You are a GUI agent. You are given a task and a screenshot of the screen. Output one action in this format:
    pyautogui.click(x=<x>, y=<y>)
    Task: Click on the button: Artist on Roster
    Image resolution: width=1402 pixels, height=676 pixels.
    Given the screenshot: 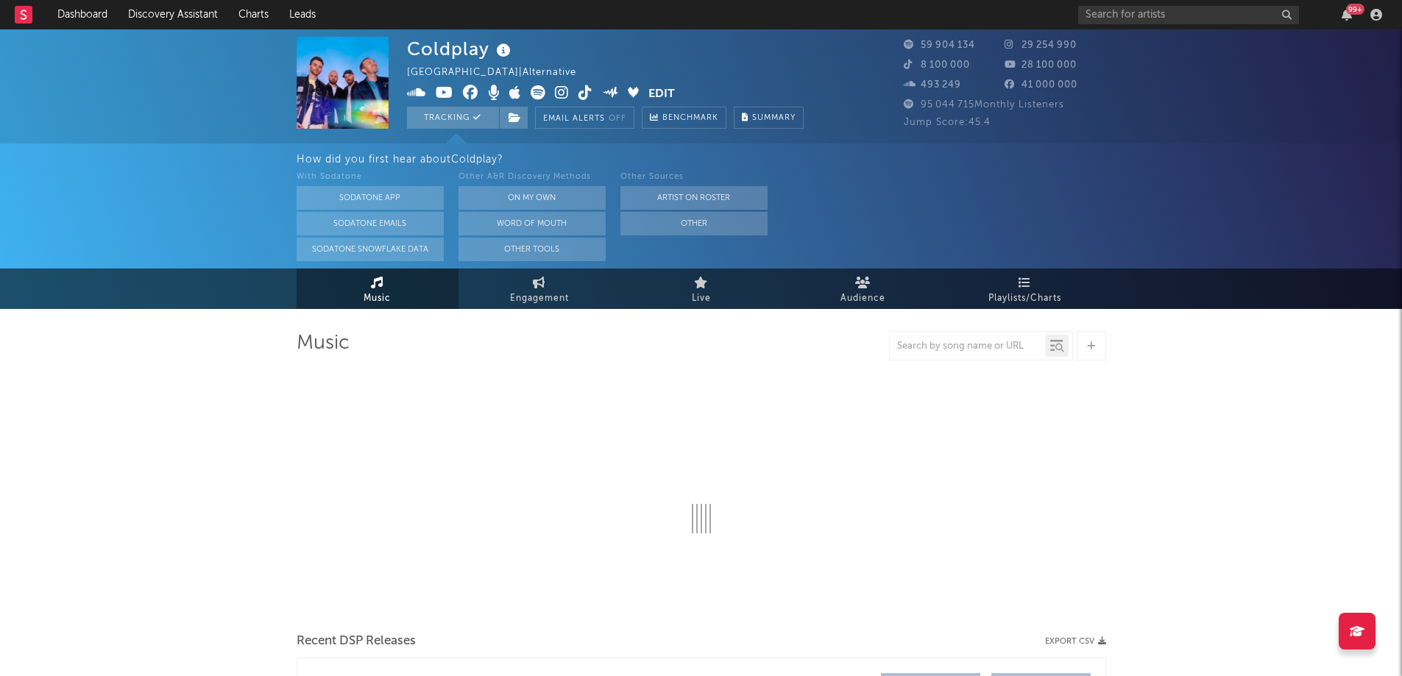 What is the action you would take?
    pyautogui.click(x=694, y=198)
    